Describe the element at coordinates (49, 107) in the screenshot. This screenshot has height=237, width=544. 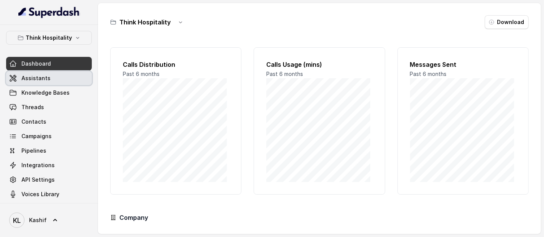
I see `a: Threads` at that location.